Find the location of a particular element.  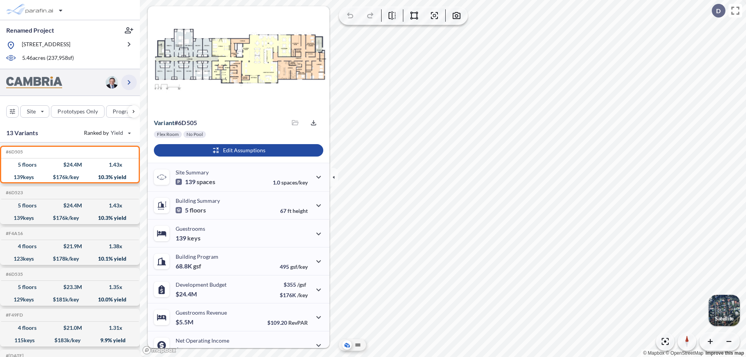

p: Building Program is located at coordinates (197, 256).